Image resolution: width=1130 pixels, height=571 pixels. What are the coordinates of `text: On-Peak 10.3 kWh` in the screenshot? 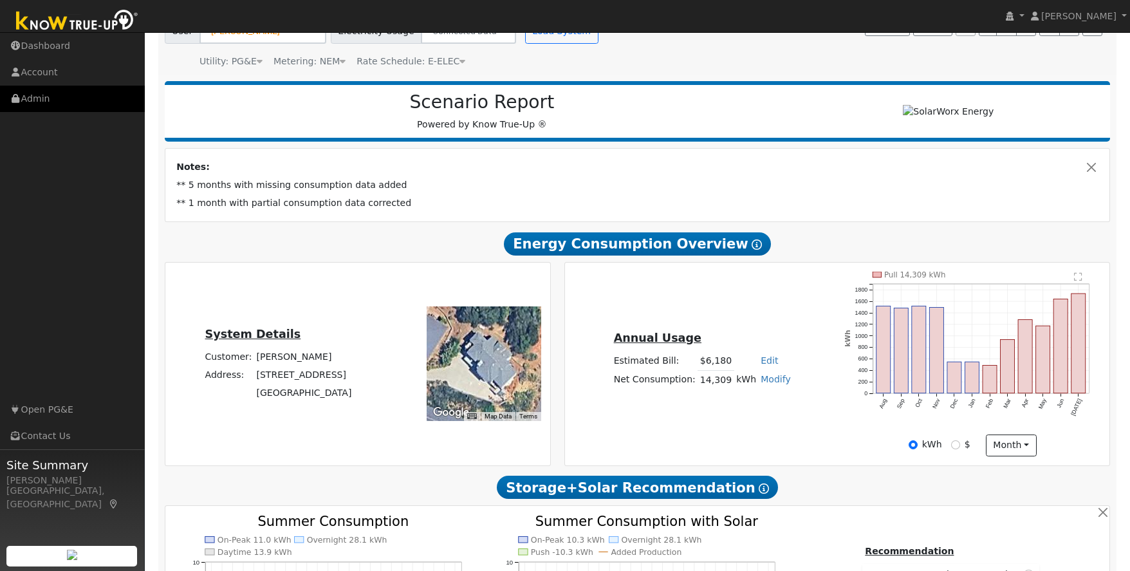 It's located at (568, 539).